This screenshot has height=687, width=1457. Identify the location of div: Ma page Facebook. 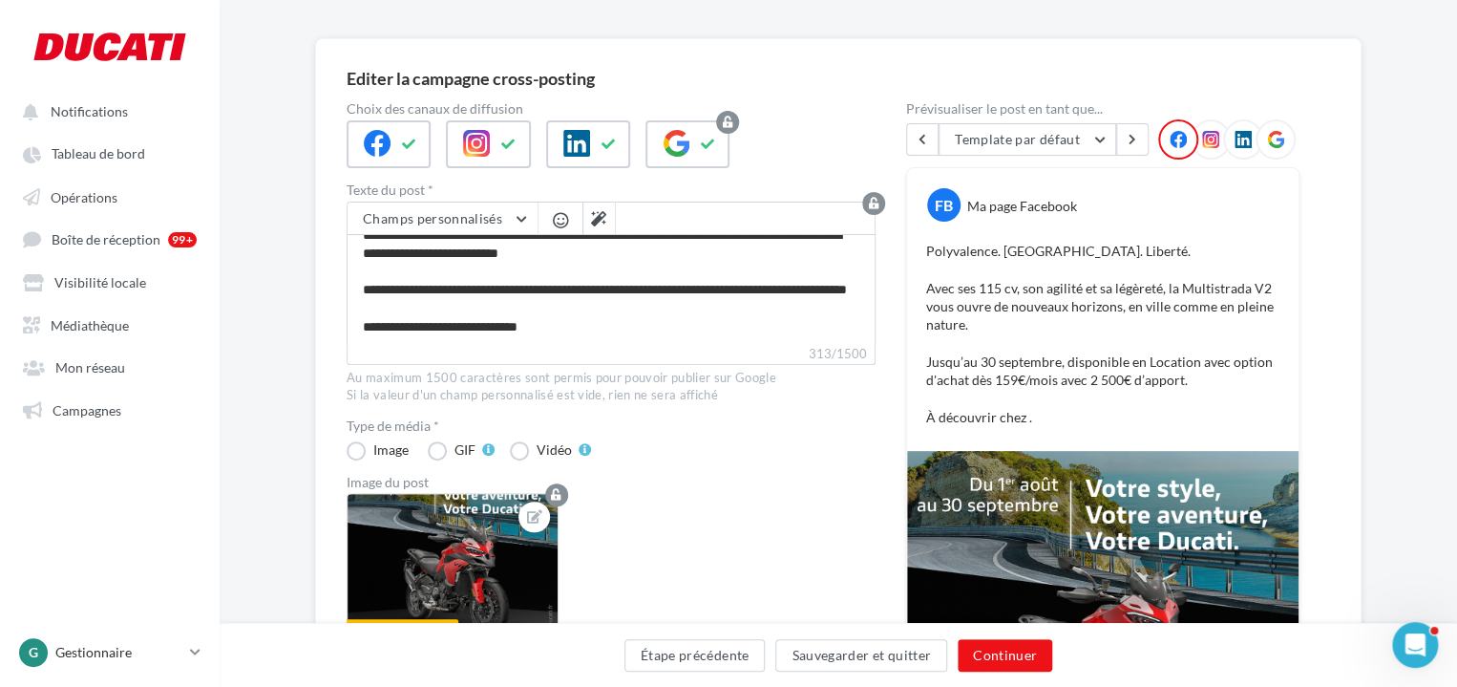
(1022, 205).